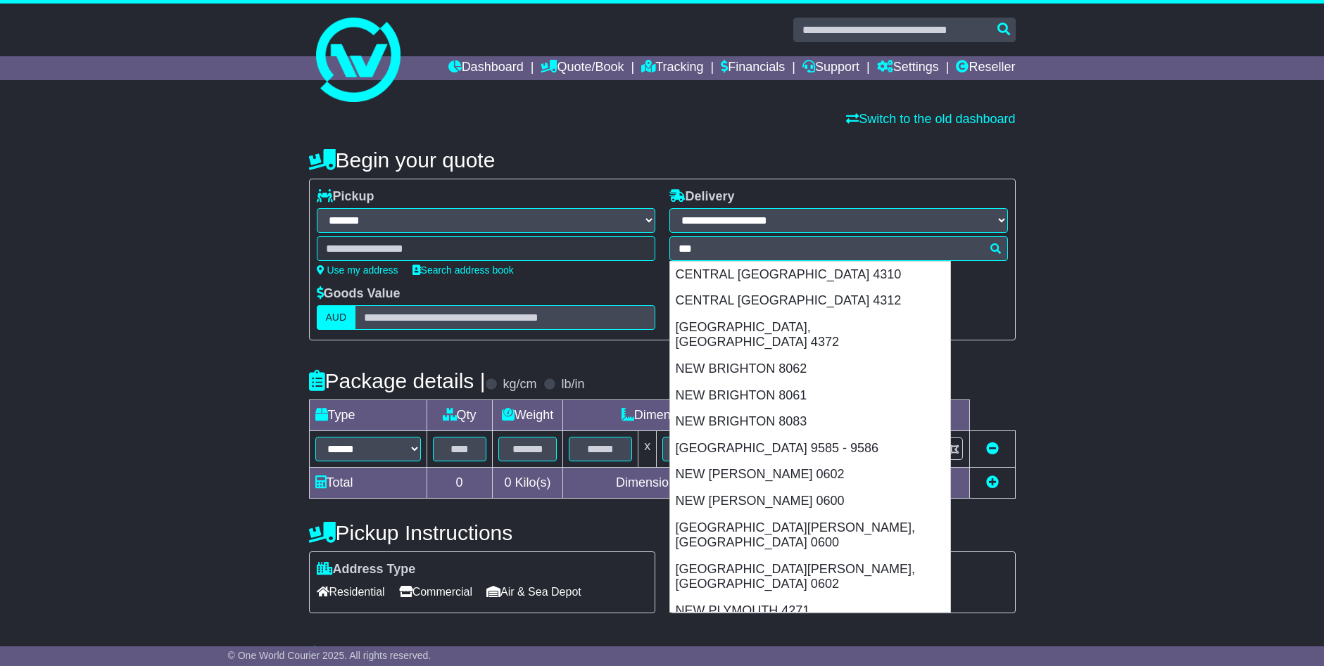  What do you see at coordinates (527, 483) in the screenshot?
I see `td: Kilo(s)` at bounding box center [527, 483].